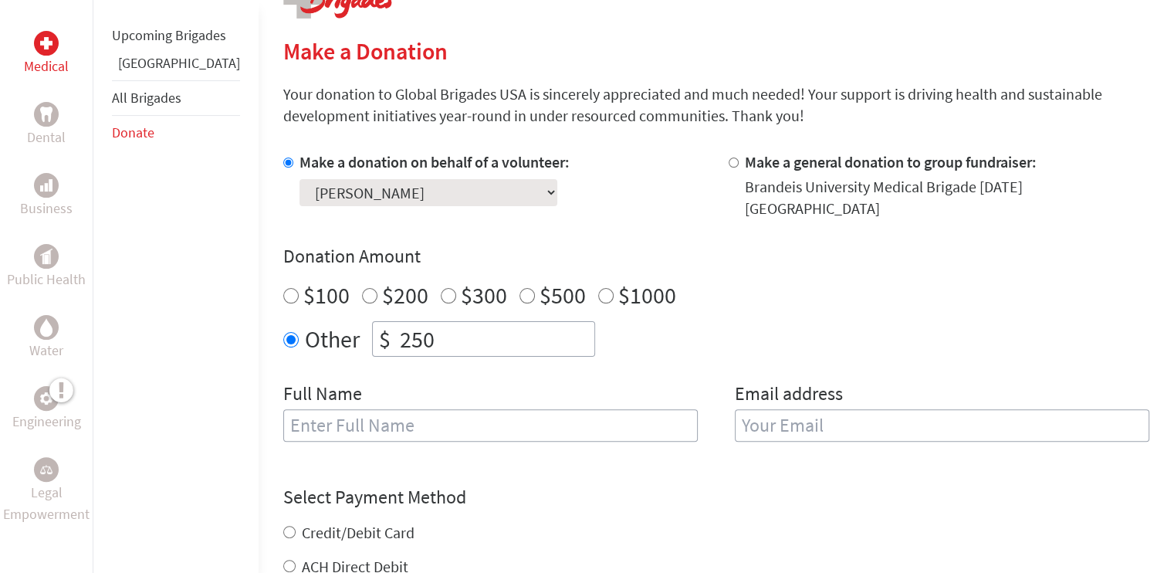 The height and width of the screenshot is (573, 1174). Describe the element at coordinates (176, 36) in the screenshot. I see `li: Upcoming Brigades` at that location.